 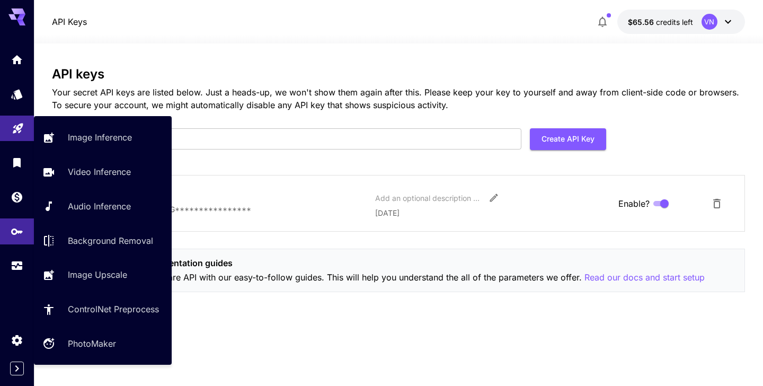 What do you see at coordinates (103, 172) in the screenshot?
I see `a: Video Inference` at bounding box center [103, 172].